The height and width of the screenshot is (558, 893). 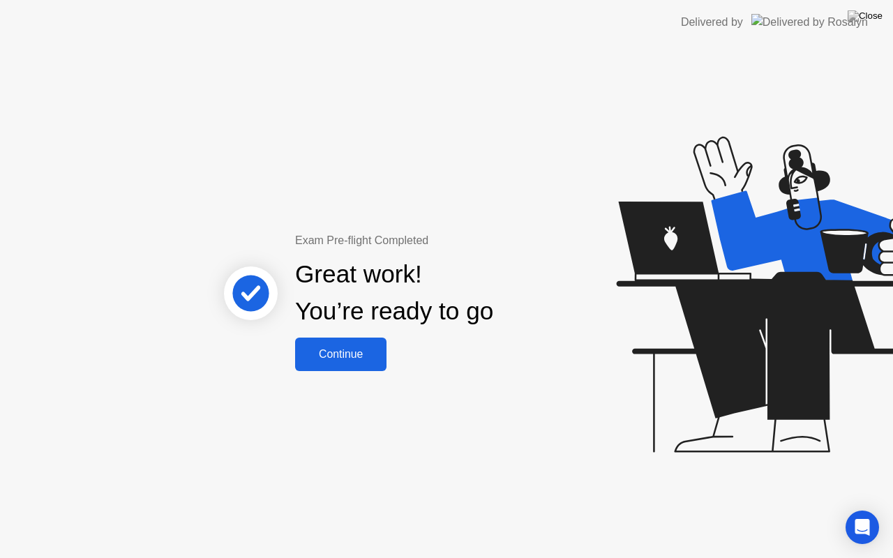 What do you see at coordinates (340, 354) in the screenshot?
I see `button: Continue` at bounding box center [340, 354].